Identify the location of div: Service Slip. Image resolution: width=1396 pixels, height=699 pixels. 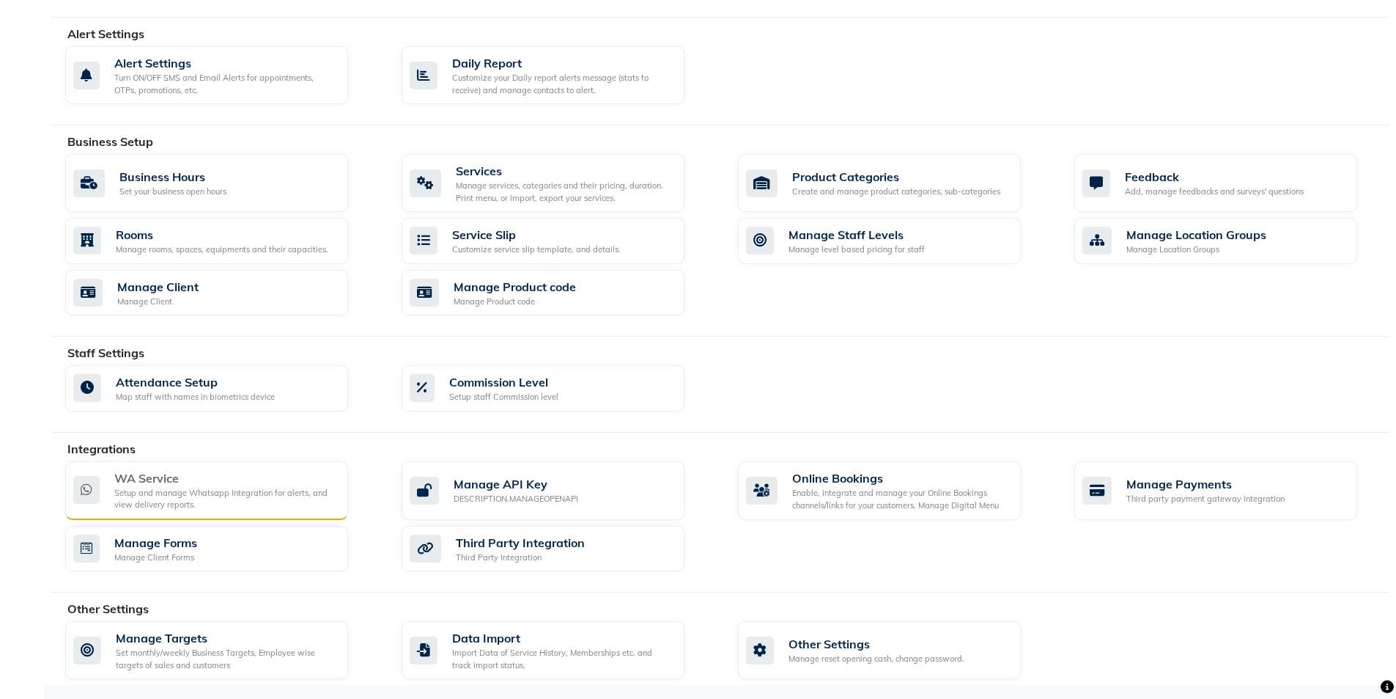
(537, 235).